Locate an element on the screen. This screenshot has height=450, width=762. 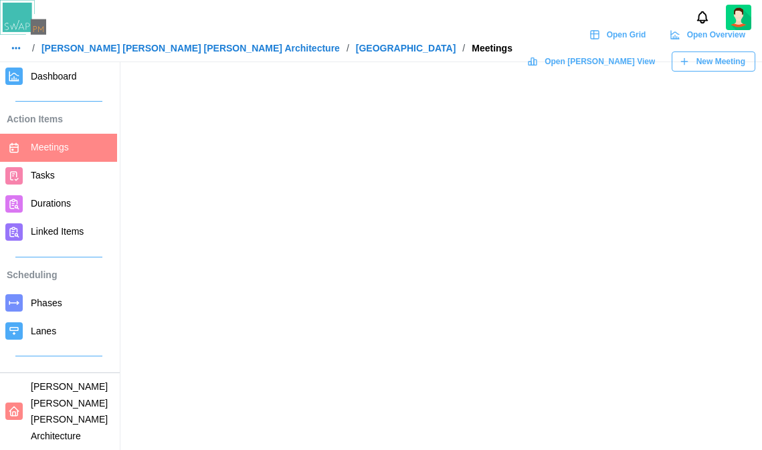
a: Open Grid is located at coordinates (619, 35).